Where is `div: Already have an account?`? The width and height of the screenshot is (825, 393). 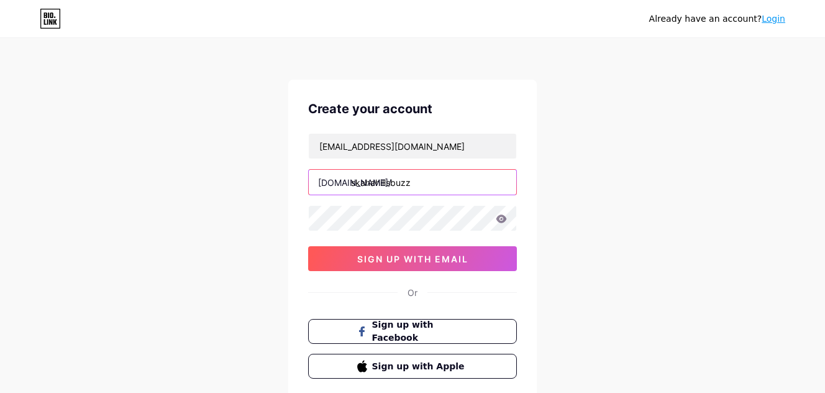 div: Already have an account? is located at coordinates (717, 19).